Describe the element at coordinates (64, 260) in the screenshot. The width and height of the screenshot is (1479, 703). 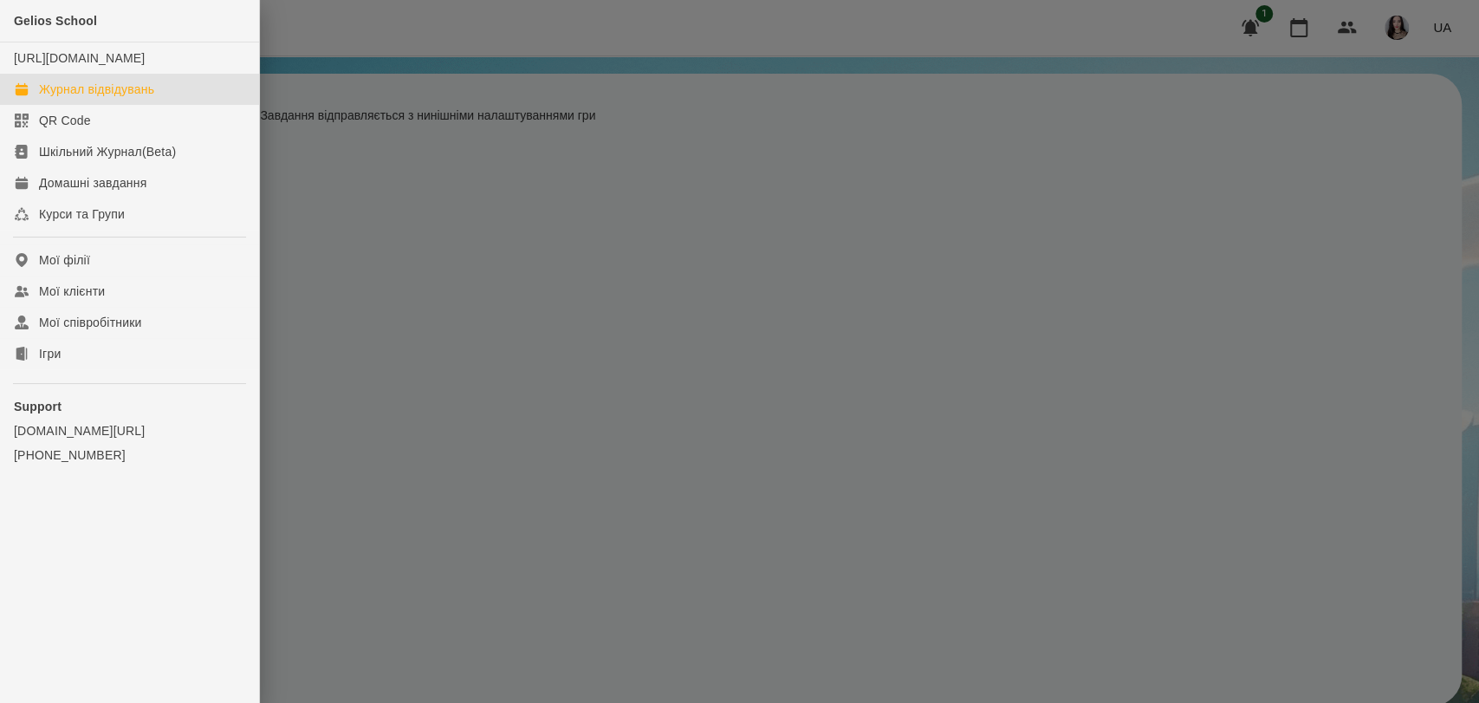
I see `div: Мої філії` at that location.